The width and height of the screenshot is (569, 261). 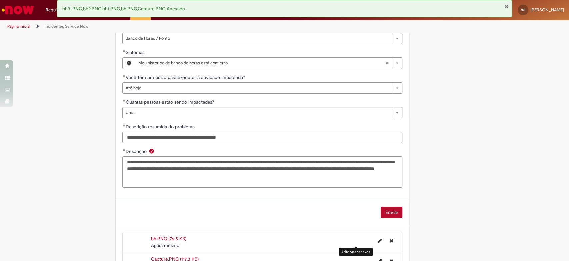 What do you see at coordinates (263, 137) in the screenshot?
I see `input: Descrição resumida do problema` at bounding box center [263, 137].